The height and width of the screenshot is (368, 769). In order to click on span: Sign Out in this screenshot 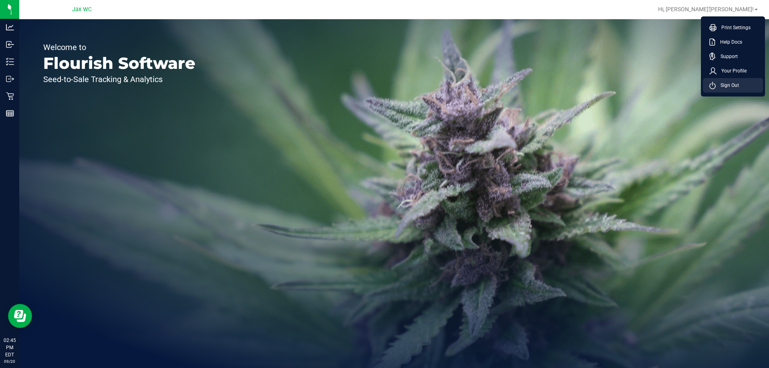, I will do `click(728, 85)`.